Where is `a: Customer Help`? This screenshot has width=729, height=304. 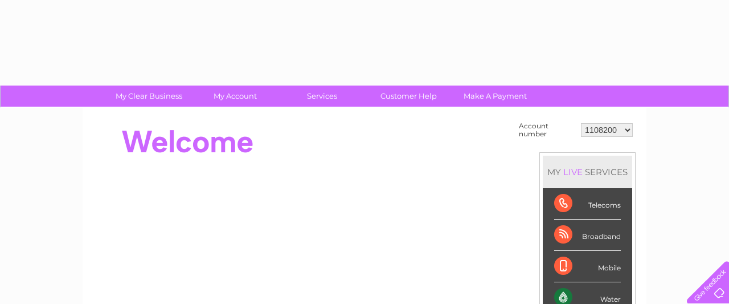
a: Customer Help is located at coordinates (408, 96).